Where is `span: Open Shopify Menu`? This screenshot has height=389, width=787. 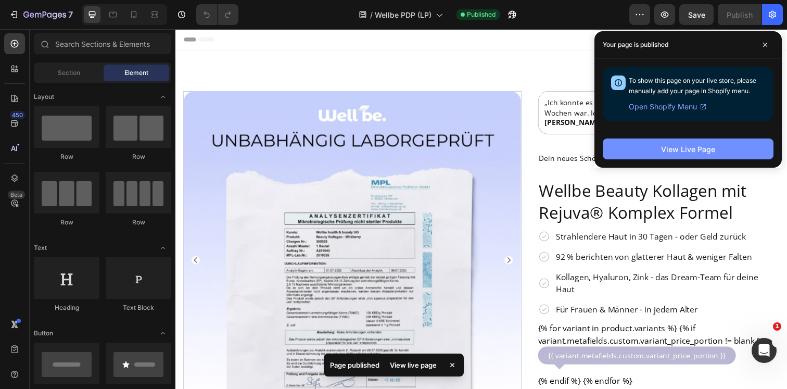
span: Open Shopify Menu is located at coordinates (663, 107).